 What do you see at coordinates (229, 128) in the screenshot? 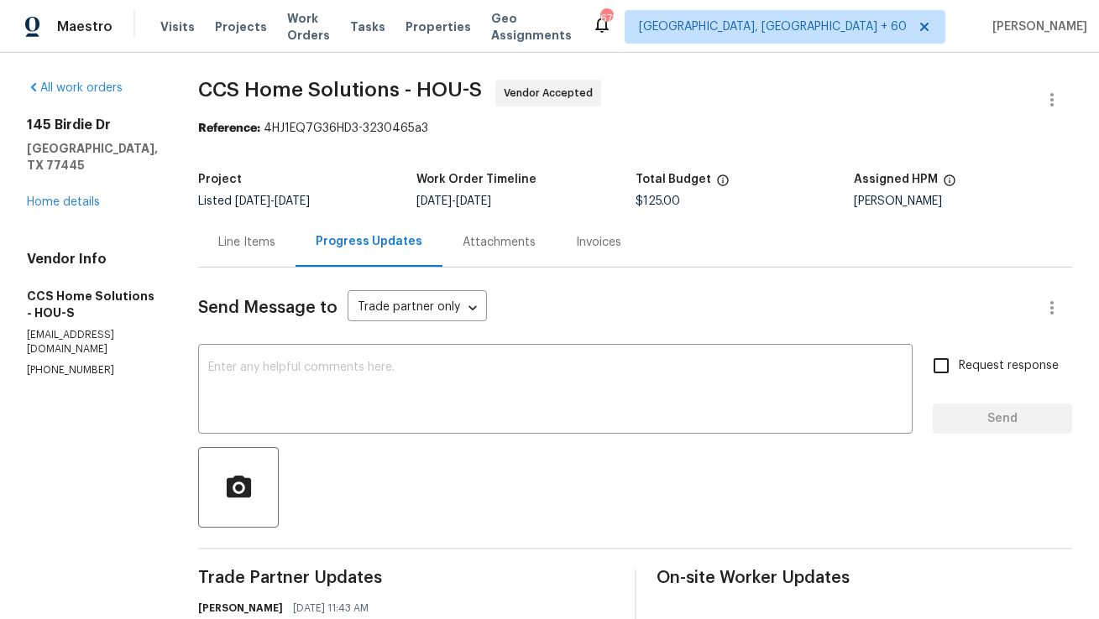
I see `b: Reference:` at bounding box center [229, 128].